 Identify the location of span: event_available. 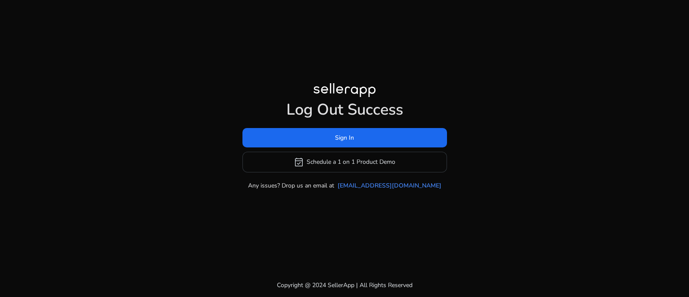
(299, 162).